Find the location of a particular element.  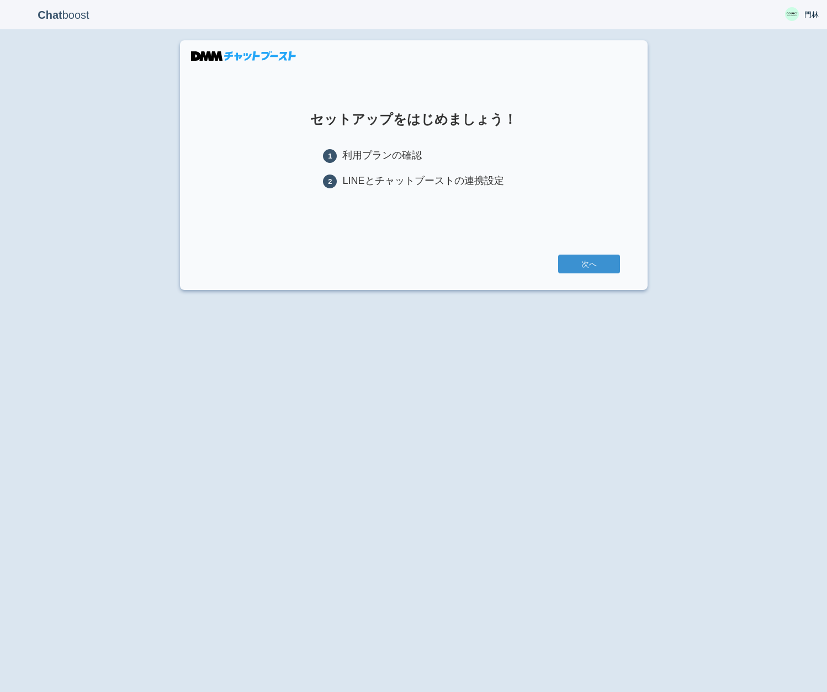

span: 1 is located at coordinates (330, 156).